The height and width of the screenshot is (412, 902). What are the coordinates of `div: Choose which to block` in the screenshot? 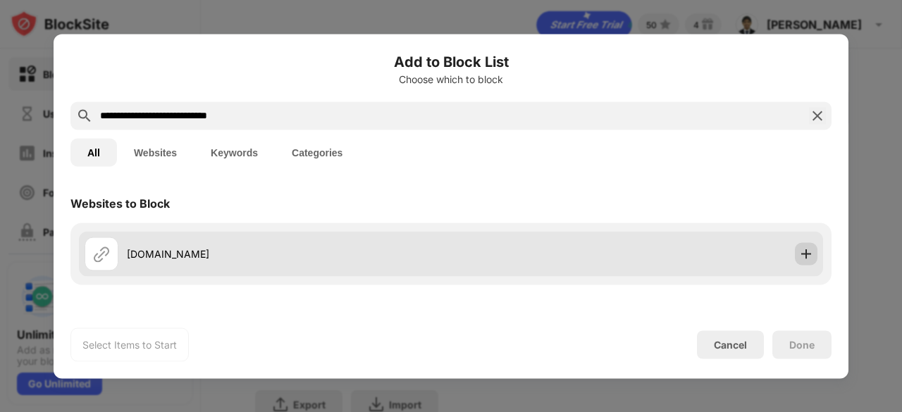 It's located at (451, 79).